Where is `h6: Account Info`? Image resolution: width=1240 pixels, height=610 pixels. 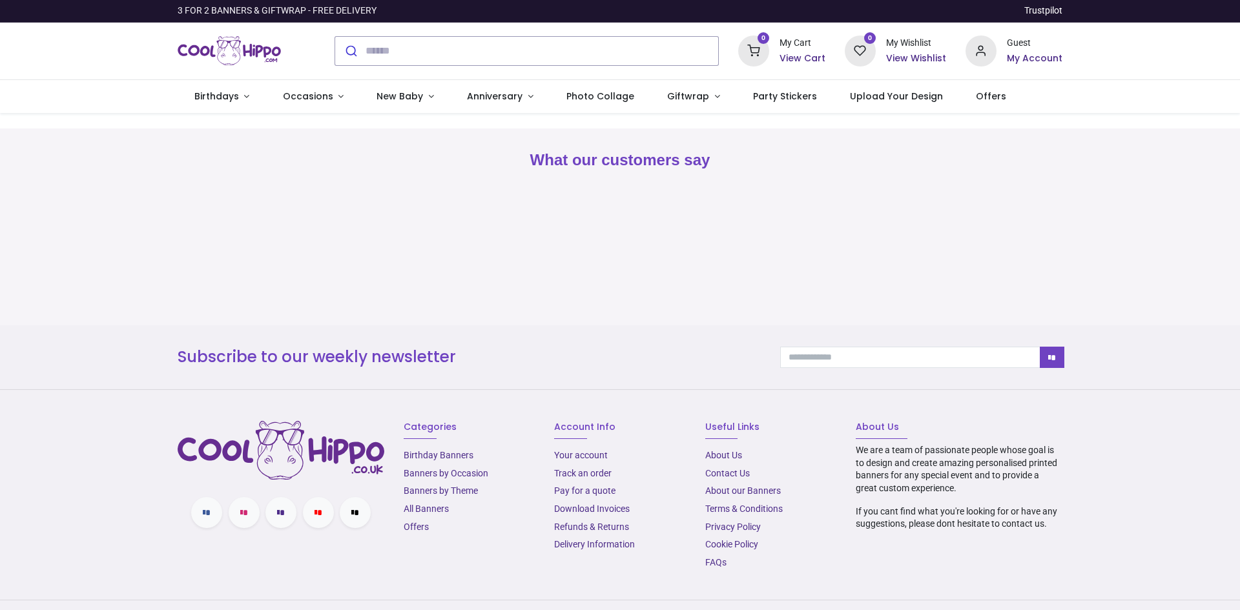 h6: Account Info is located at coordinates (619, 427).